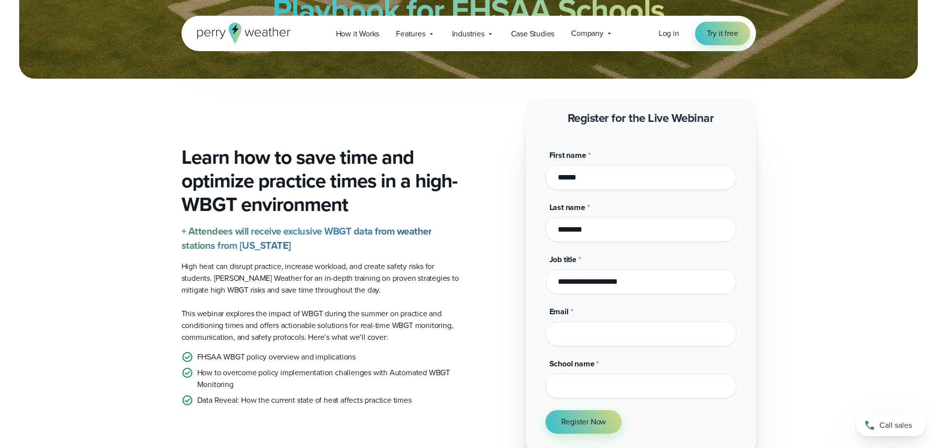 The image size is (937, 448). Describe the element at coordinates (321, 278) in the screenshot. I see `p: High heat can disrupt practice, increase workload, and create safety risks for students. [PERSON_...` at that location.